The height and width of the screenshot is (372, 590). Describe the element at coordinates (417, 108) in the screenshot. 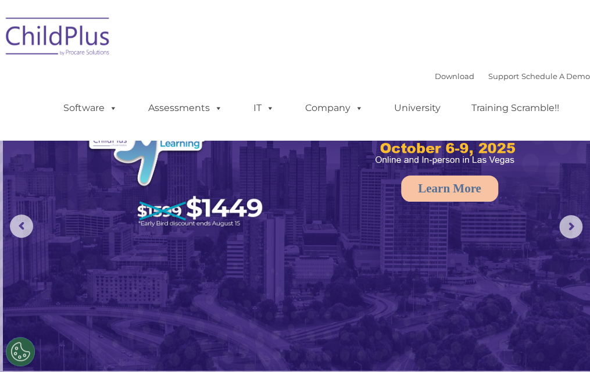

I see `a: University` at that location.